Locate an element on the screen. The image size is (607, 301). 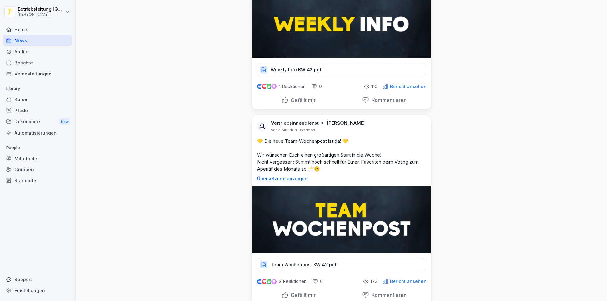
p: Vertriebsinnendienst is located at coordinates (294, 123).